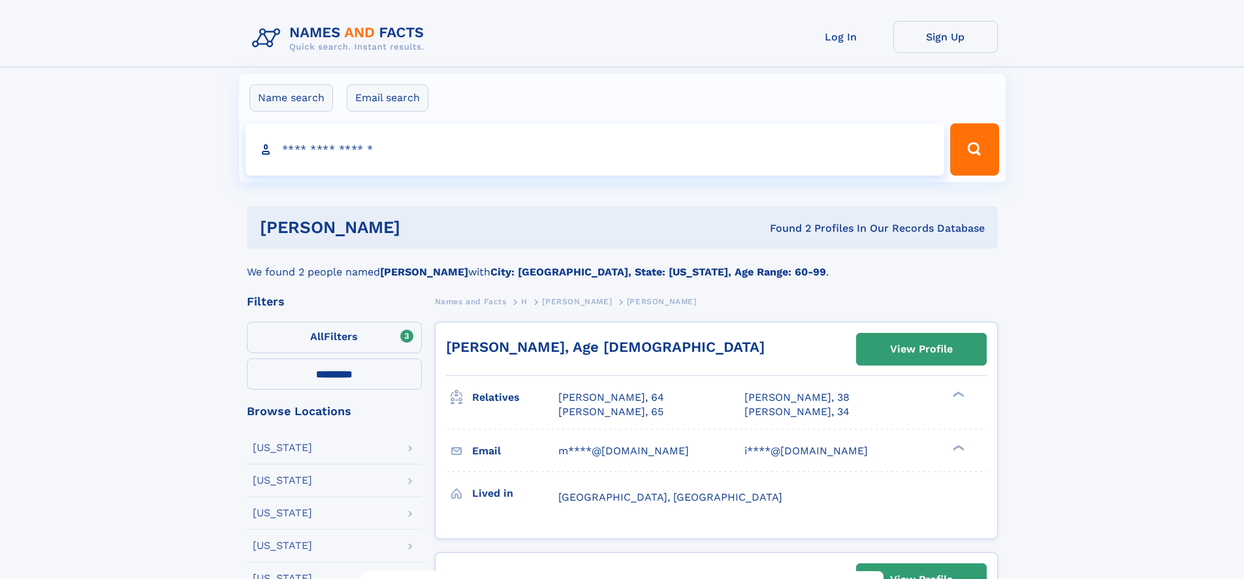 This screenshot has width=1244, height=579. I want to click on a: Log In, so click(841, 37).